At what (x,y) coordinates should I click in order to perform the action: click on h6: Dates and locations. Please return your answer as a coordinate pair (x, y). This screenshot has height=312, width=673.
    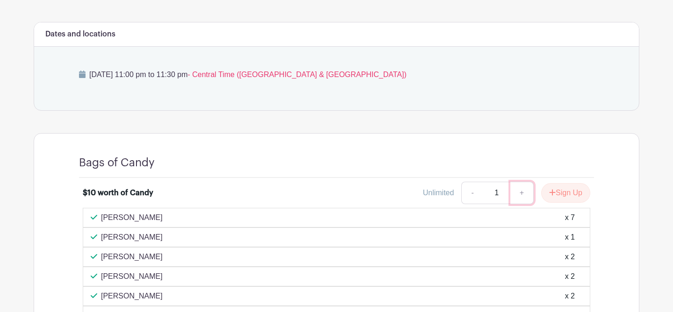
    Looking at the image, I should click on (80, 34).